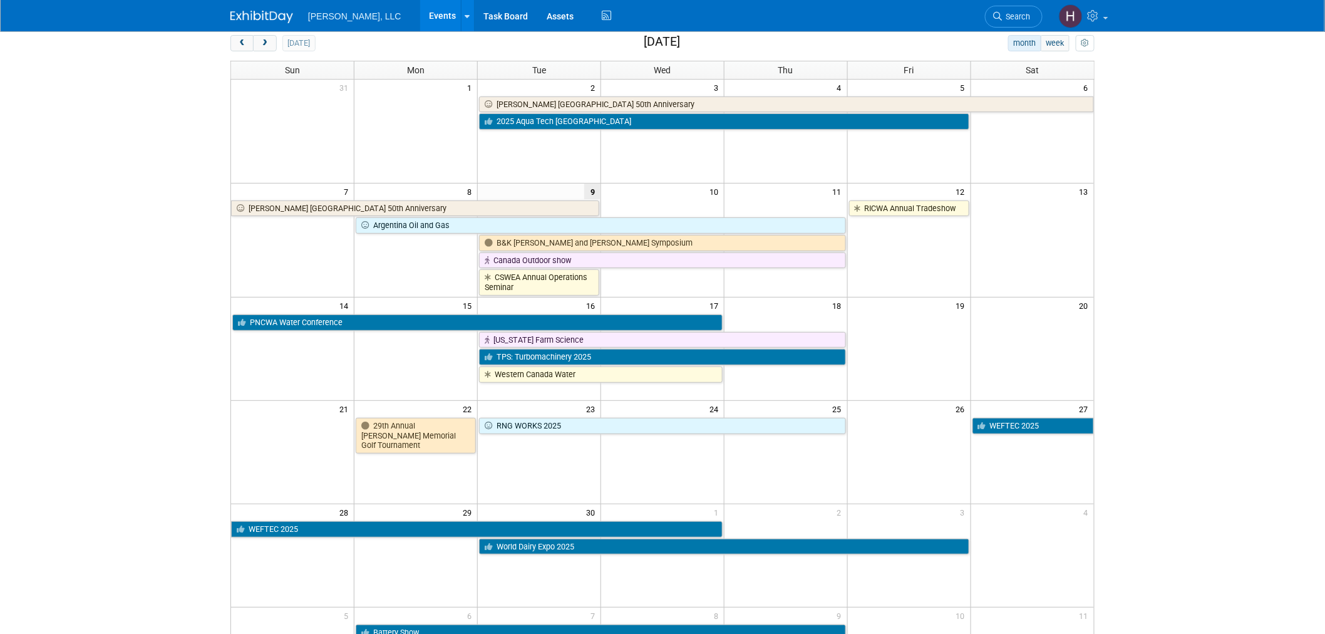  What do you see at coordinates (786, 70) in the screenshot?
I see `span: Thu` at bounding box center [786, 70].